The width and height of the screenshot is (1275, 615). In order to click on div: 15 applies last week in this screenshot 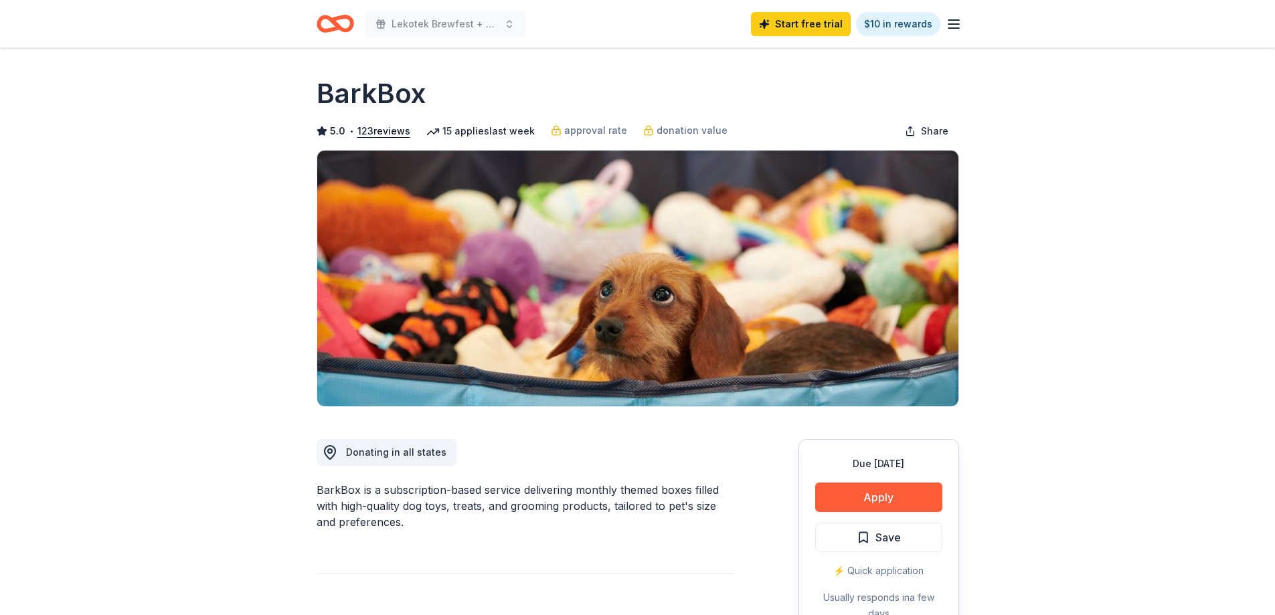, I will do `click(481, 131)`.